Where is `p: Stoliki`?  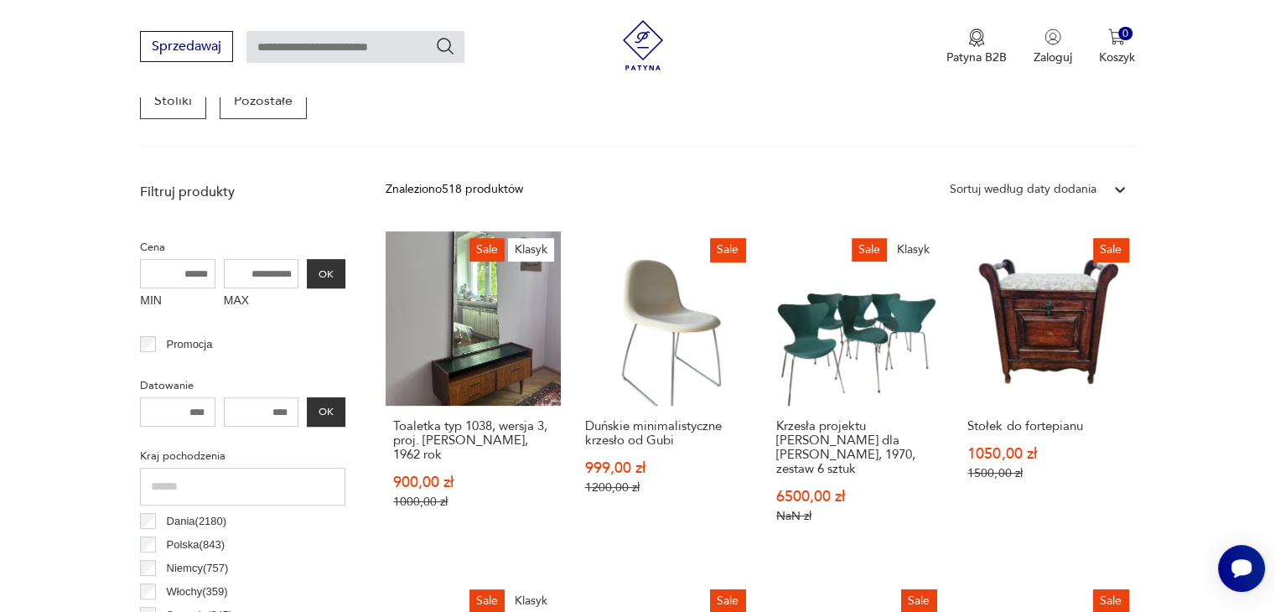
p: Stoliki is located at coordinates (173, 101).